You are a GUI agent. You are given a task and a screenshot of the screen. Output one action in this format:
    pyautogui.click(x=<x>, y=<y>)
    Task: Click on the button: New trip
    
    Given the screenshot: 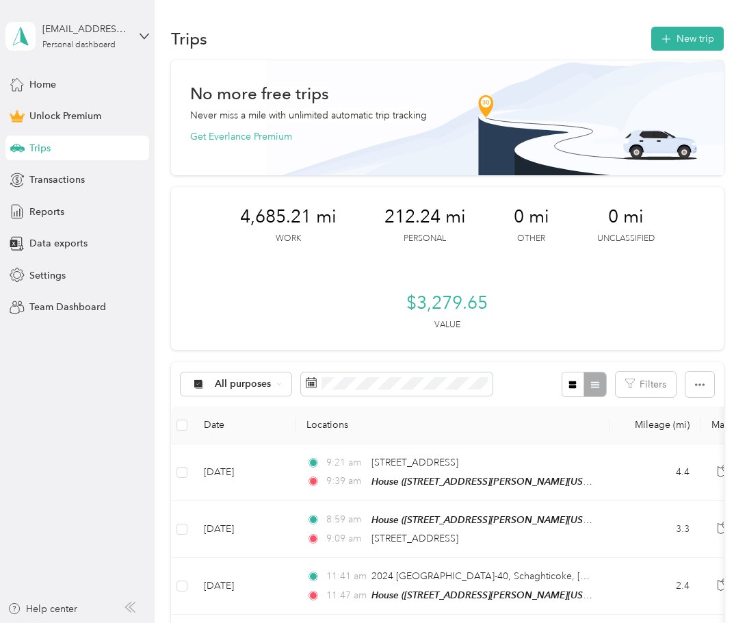 What is the action you would take?
    pyautogui.click(x=688, y=38)
    